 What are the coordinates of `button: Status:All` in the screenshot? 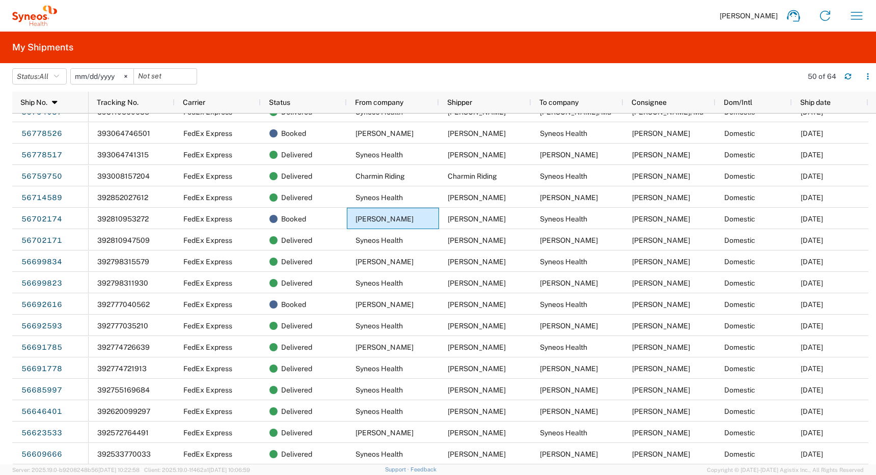 It's located at (39, 76).